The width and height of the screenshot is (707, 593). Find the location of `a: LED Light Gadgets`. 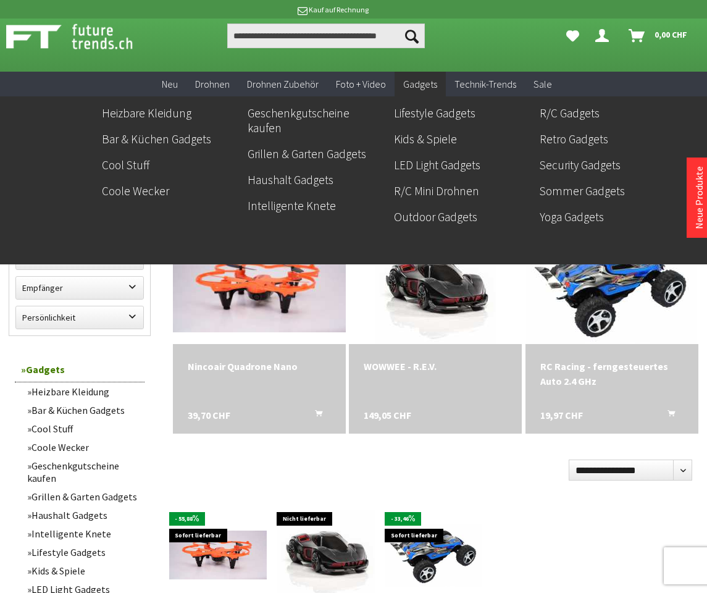

a: LED Light Gadgets is located at coordinates (462, 165).